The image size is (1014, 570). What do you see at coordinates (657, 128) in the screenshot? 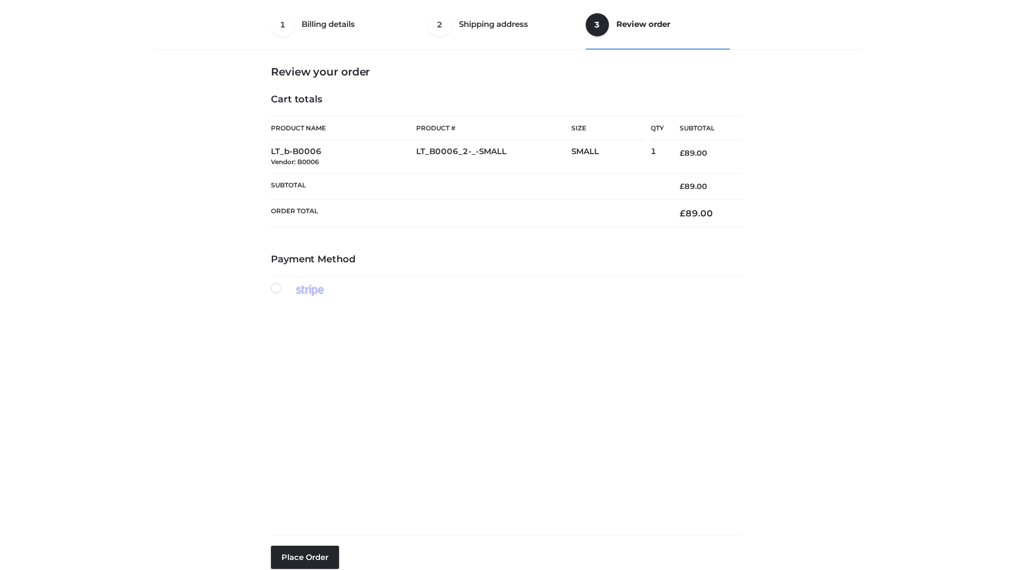
I see `th: Qty` at bounding box center [657, 128].